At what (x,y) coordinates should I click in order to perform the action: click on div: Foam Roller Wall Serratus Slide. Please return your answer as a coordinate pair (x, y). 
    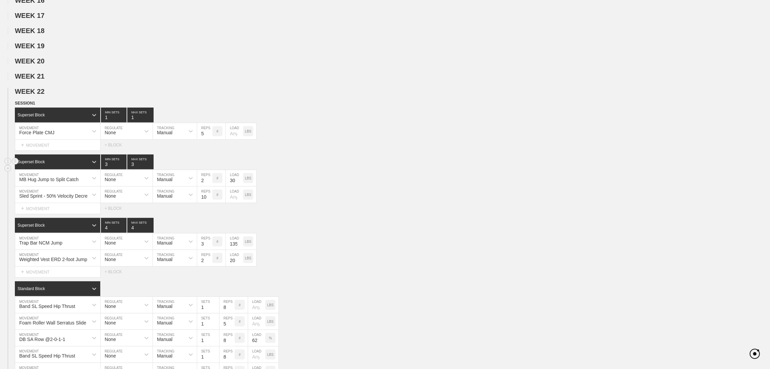
    Looking at the image, I should click on (53, 323).